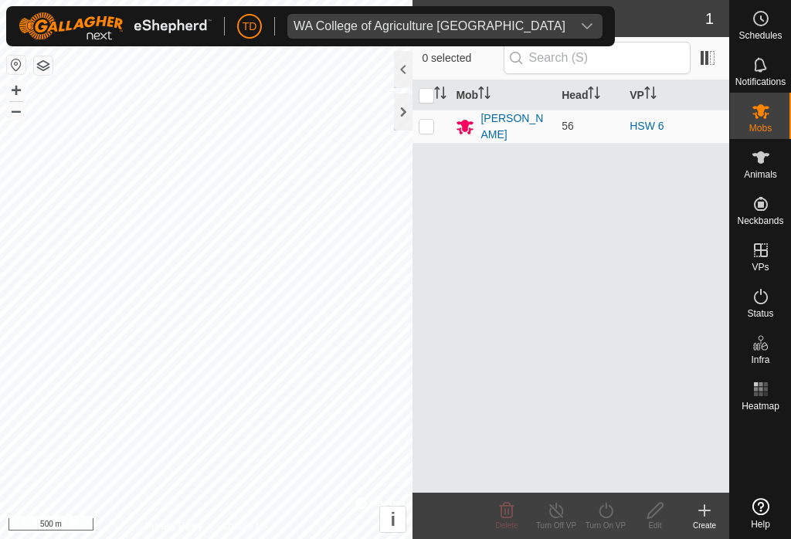 Image resolution: width=791 pixels, height=539 pixels. What do you see at coordinates (760, 406) in the screenshot?
I see `span: Heatmap` at bounding box center [760, 406].